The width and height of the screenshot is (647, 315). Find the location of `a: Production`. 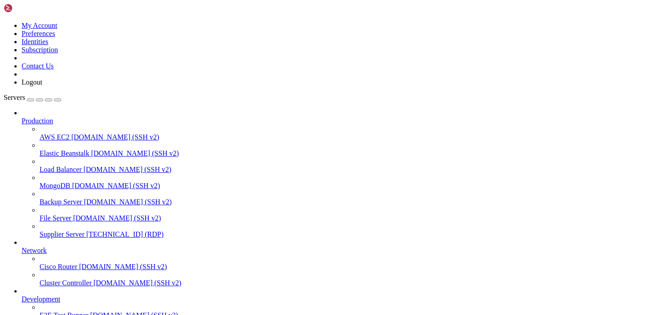

a: Production is located at coordinates (333, 121).